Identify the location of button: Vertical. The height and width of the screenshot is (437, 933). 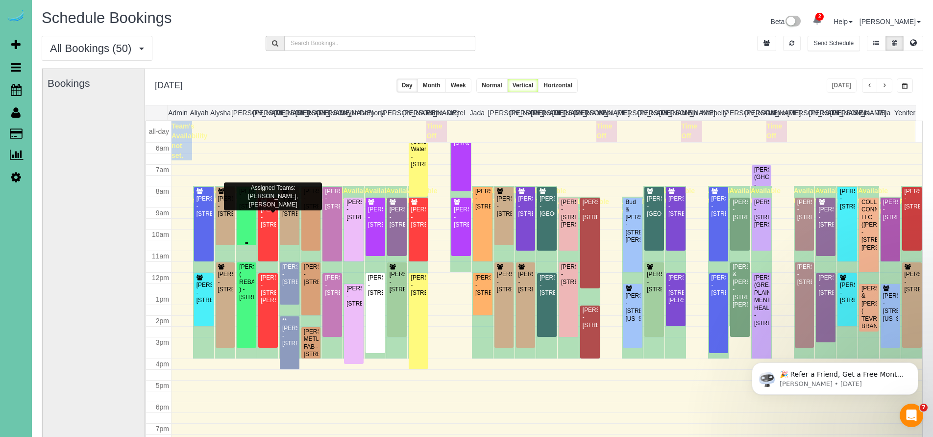
(523, 85).